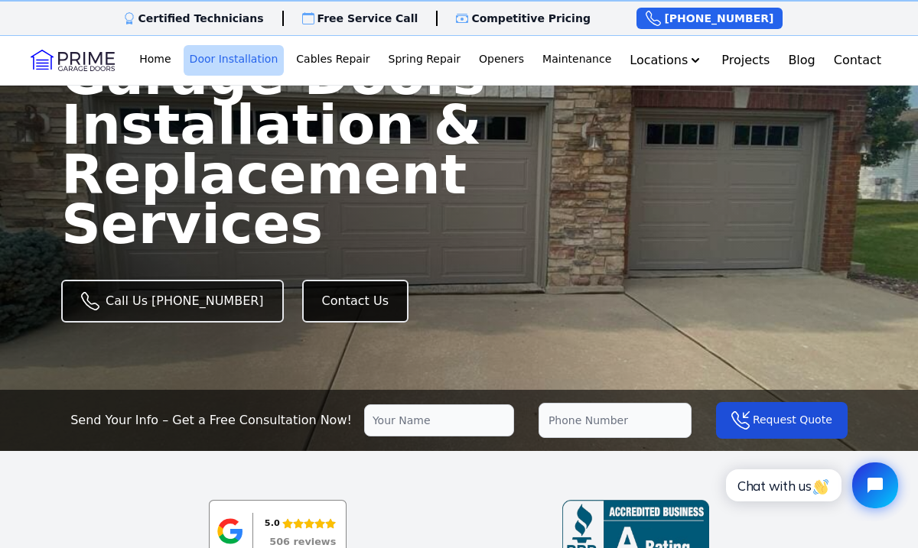  What do you see at coordinates (801, 60) in the screenshot?
I see `a: Blog` at bounding box center [801, 60].